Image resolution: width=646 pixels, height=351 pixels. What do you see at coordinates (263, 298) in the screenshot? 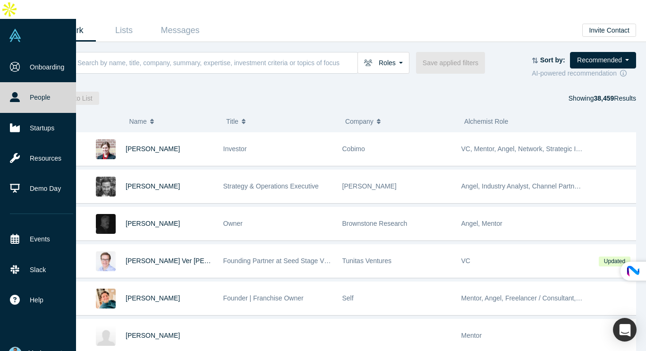
I see `span: Founder | Franchise Owner` at bounding box center [263, 298].